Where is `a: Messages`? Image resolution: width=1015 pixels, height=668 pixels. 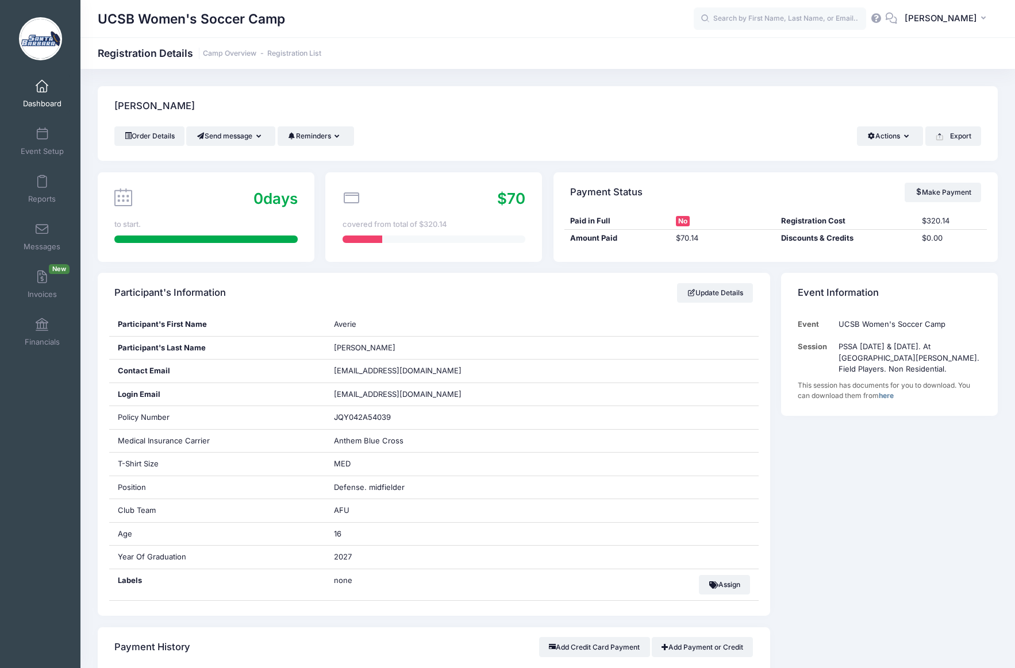
a: Messages is located at coordinates (42, 237).